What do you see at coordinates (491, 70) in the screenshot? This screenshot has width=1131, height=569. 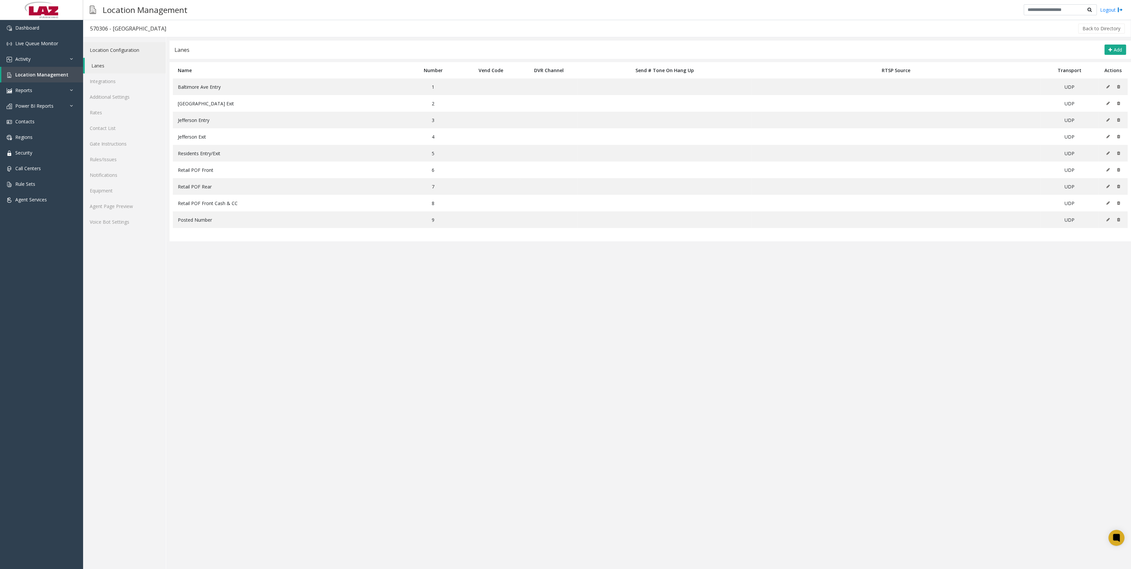 I see `th: Vend Code` at bounding box center [491, 70].